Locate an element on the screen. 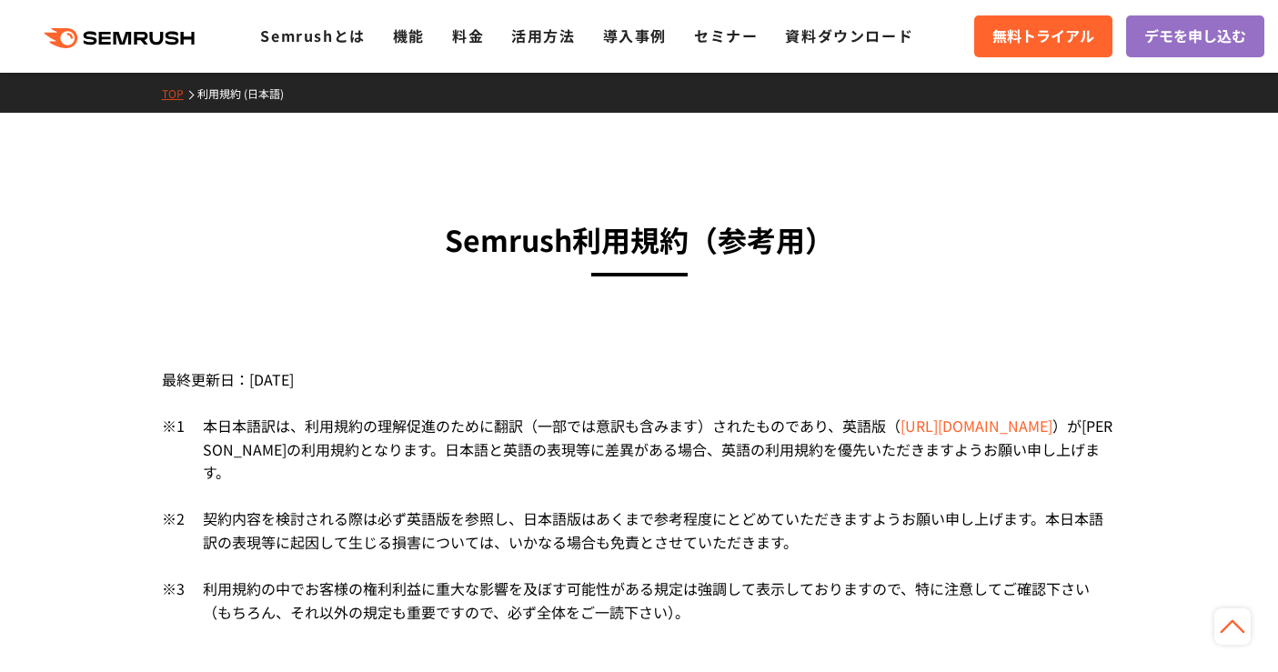 This screenshot has width=1278, height=672. a: デモを申し込む is located at coordinates (1195, 36).